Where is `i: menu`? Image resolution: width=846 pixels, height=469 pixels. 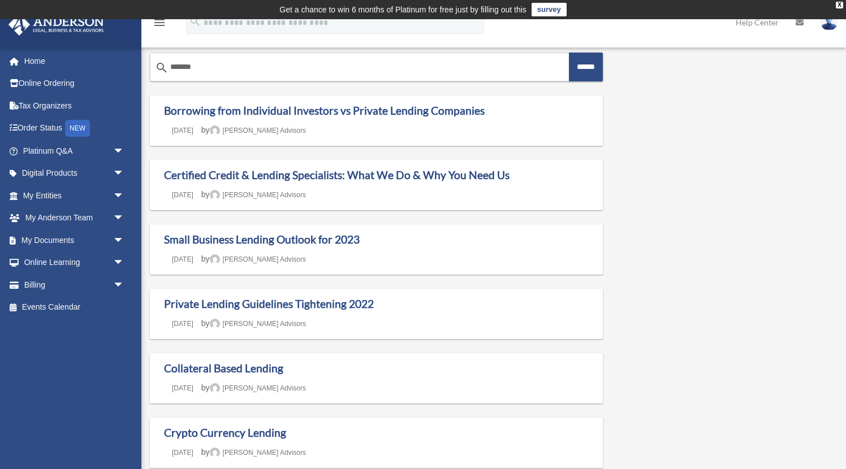 i: menu is located at coordinates (159, 23).